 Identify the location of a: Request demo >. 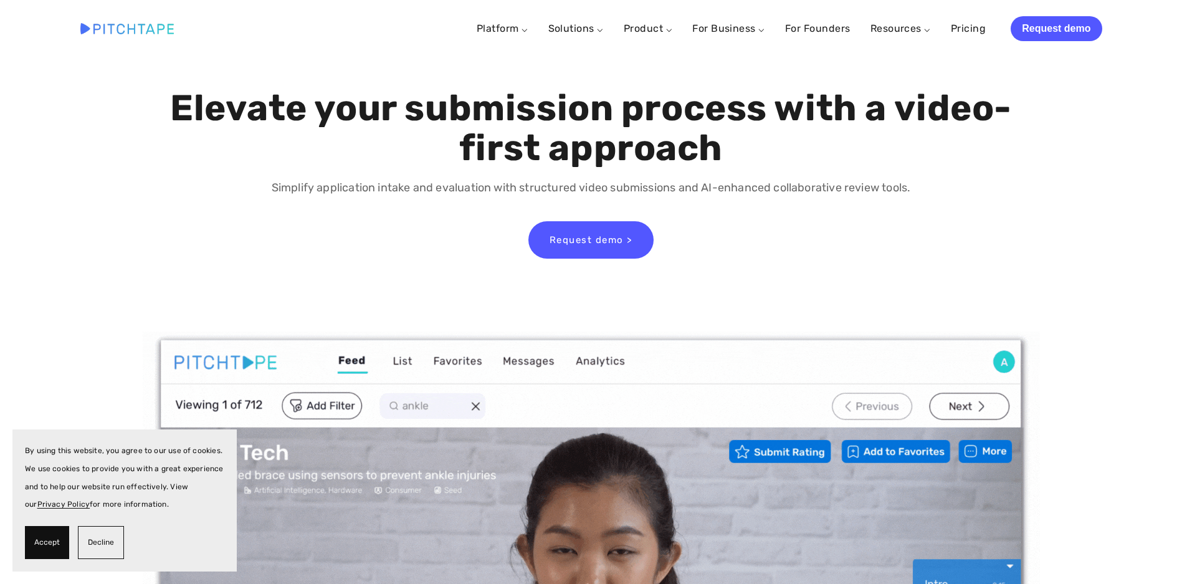
(591, 240).